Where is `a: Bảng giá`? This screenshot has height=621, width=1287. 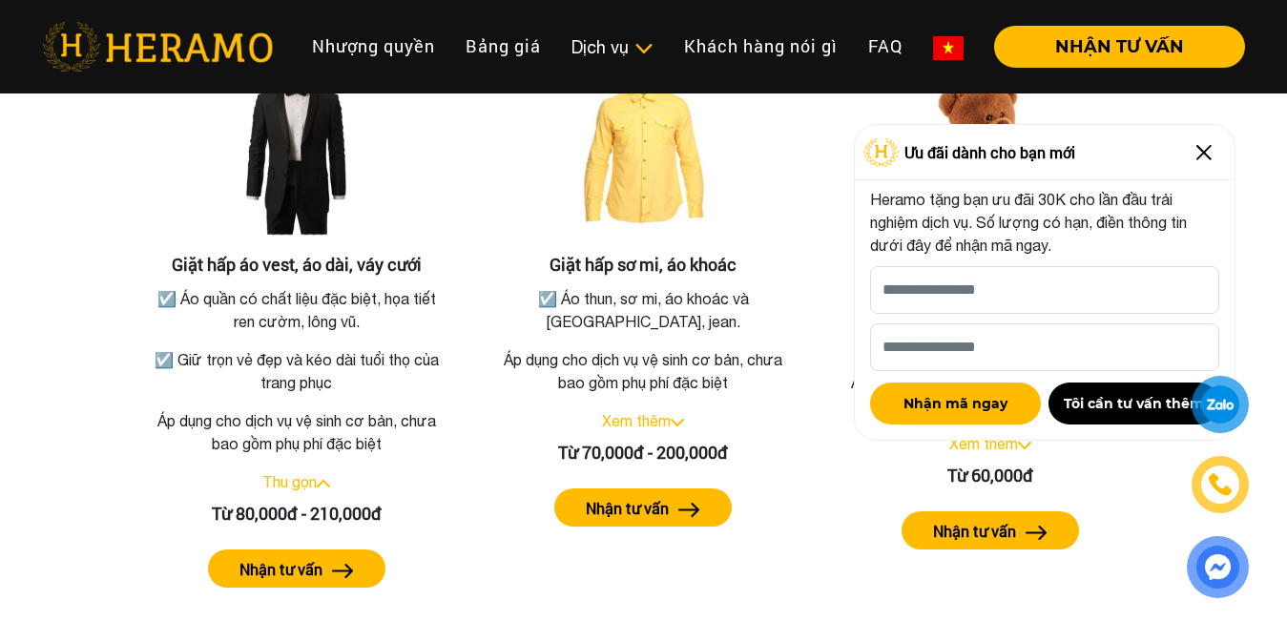 a: Bảng giá is located at coordinates (503, 46).